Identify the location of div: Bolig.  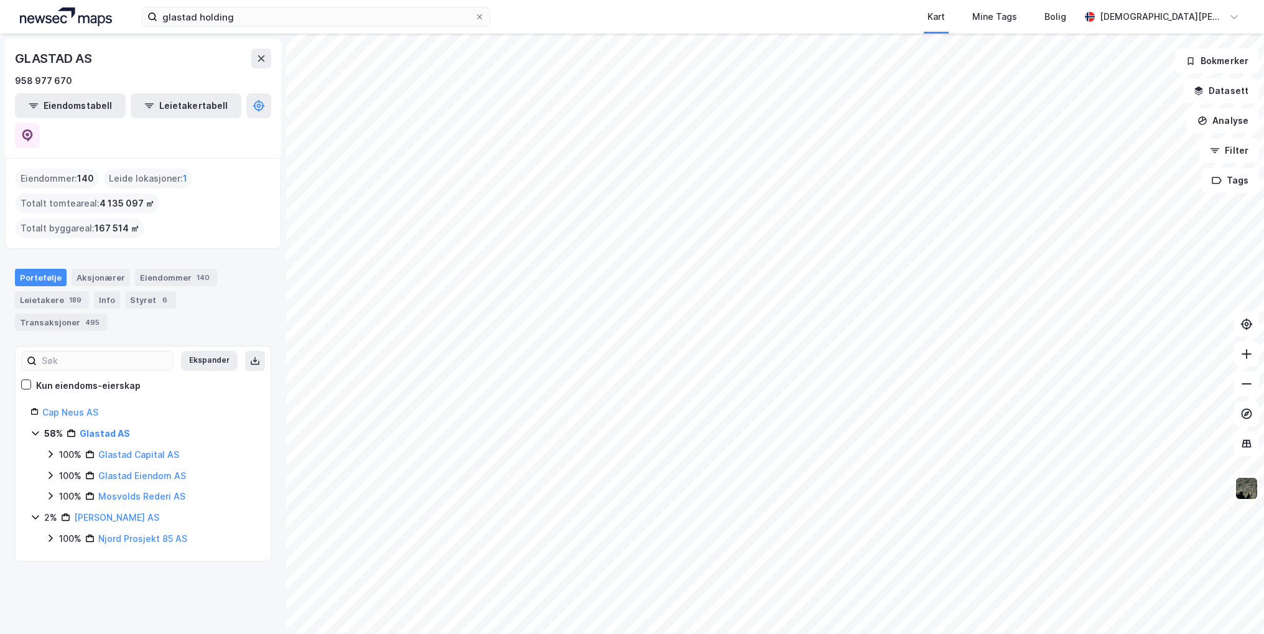
(1055, 17).